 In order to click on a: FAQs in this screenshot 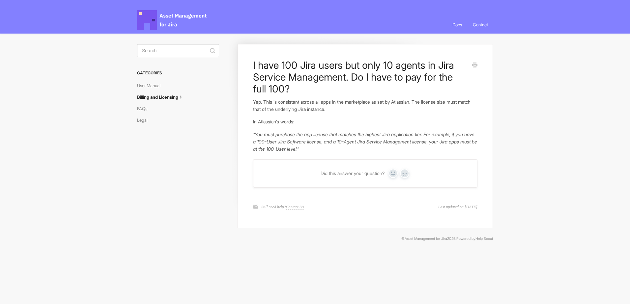, I will do `click(145, 109)`.